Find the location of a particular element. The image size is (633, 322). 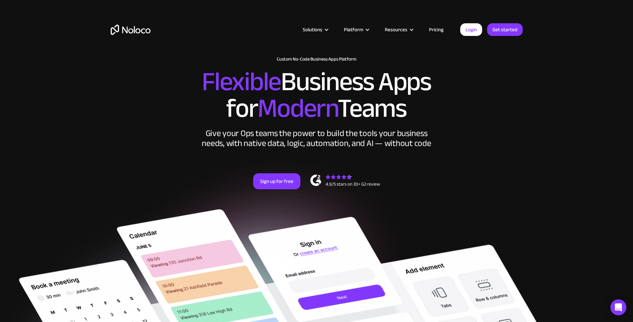

a: Get started is located at coordinates (505, 30).